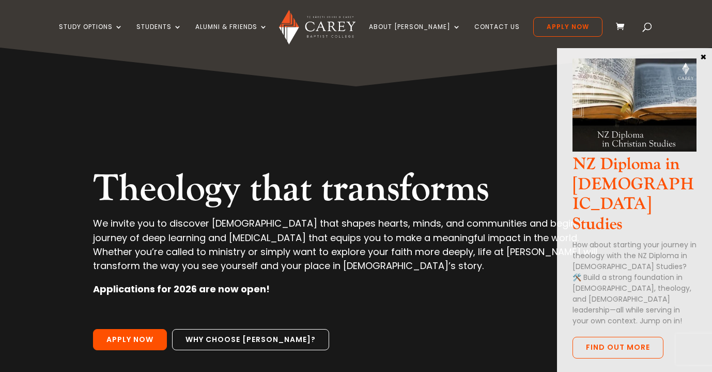 Image resolution: width=712 pixels, height=372 pixels. I want to click on a: Contact Us, so click(497, 35).